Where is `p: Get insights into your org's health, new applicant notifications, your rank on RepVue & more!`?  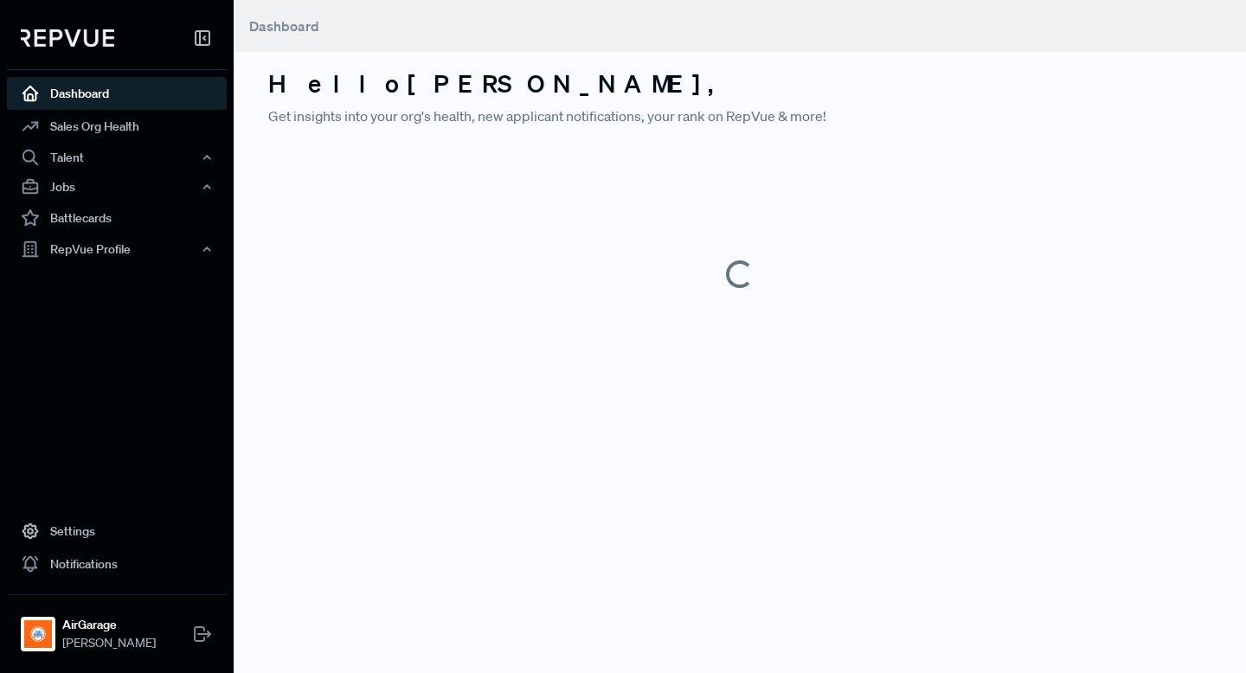 p: Get insights into your org's health, new applicant notifications, your rank on RepVue & more! is located at coordinates (740, 116).